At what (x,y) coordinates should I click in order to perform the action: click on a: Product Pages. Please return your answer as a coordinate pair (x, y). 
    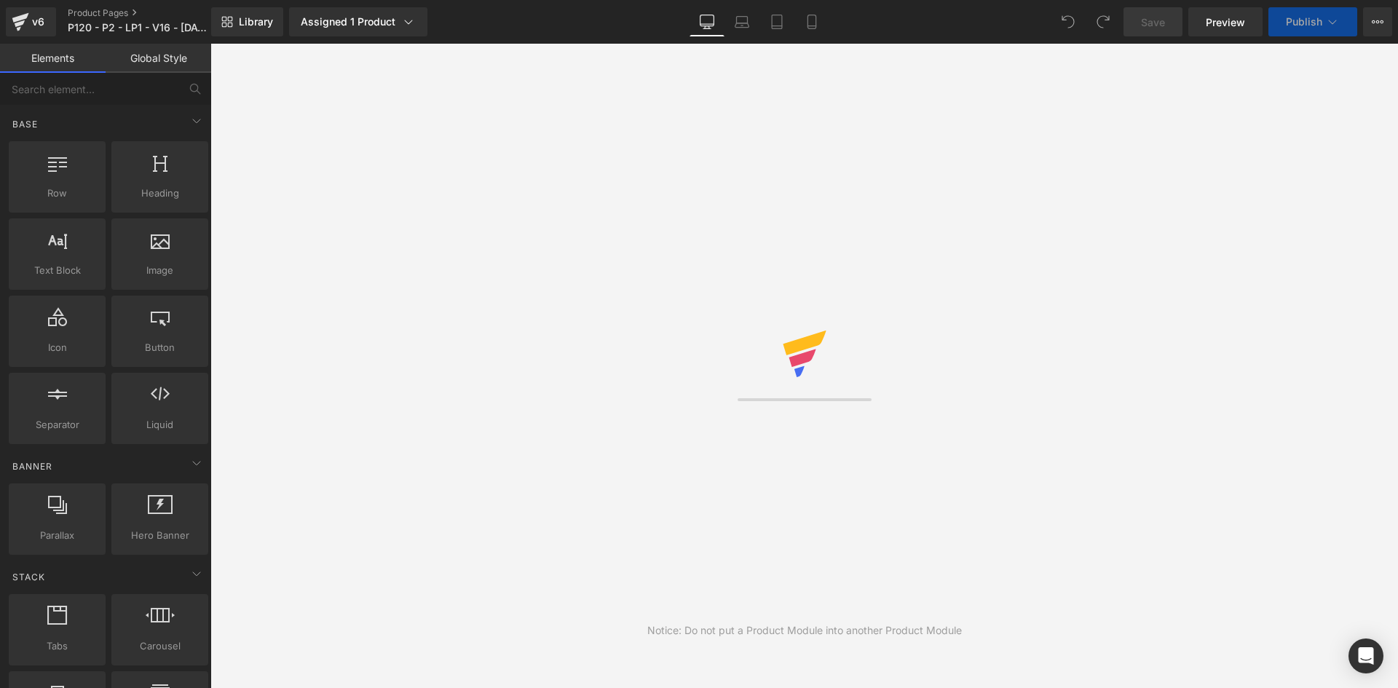
    Looking at the image, I should click on (151, 13).